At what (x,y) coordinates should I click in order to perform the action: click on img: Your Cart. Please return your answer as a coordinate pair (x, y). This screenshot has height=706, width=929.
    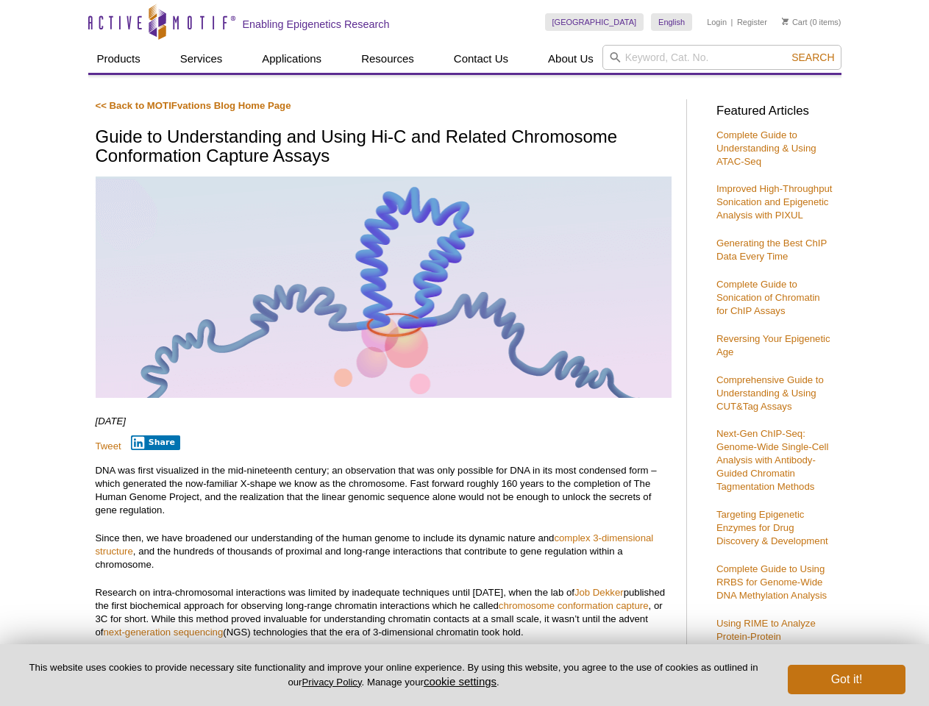
    Looking at the image, I should click on (785, 21).